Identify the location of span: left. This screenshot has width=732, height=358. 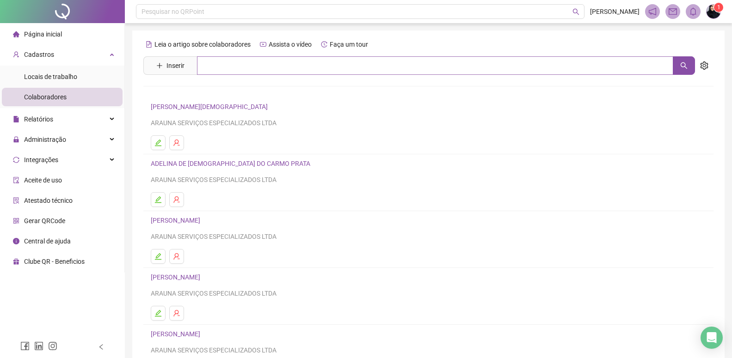
(101, 347).